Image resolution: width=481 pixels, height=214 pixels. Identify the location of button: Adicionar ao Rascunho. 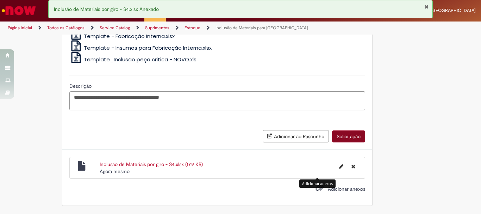
(296, 136).